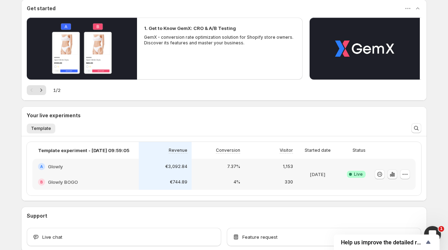 This screenshot has width=448, height=250. I want to click on p: 7.37%, so click(233, 167).